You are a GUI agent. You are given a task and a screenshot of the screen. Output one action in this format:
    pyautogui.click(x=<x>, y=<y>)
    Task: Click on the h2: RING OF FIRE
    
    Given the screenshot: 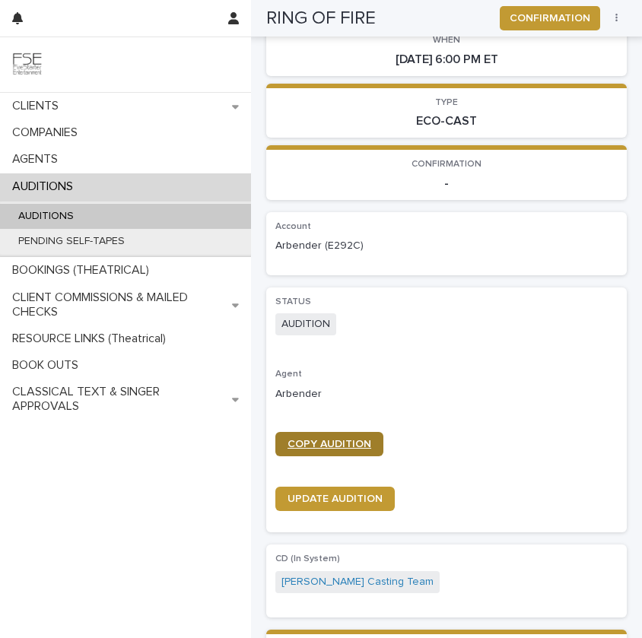 What is the action you would take?
    pyautogui.click(x=321, y=18)
    